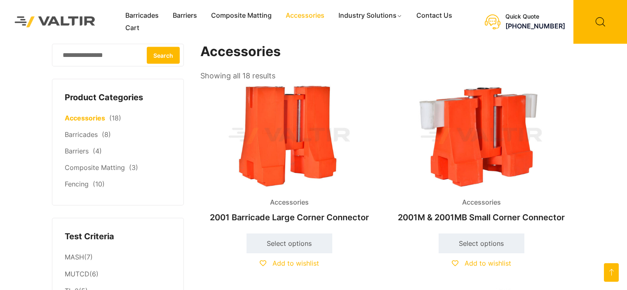 The width and height of the screenshot is (627, 290). What do you see at coordinates (99, 184) in the screenshot?
I see `span: (10)` at bounding box center [99, 184].